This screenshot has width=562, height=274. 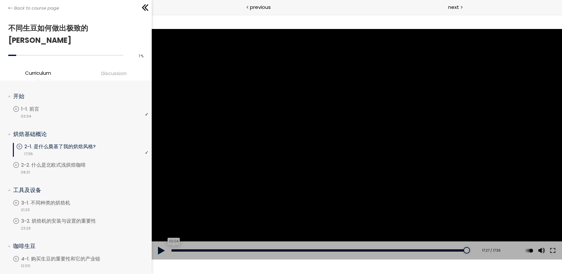 What do you see at coordinates (60, 165) in the screenshot?
I see `p: 2-2. 什么是北欧式浅烘焙咖啡` at bounding box center [60, 165].